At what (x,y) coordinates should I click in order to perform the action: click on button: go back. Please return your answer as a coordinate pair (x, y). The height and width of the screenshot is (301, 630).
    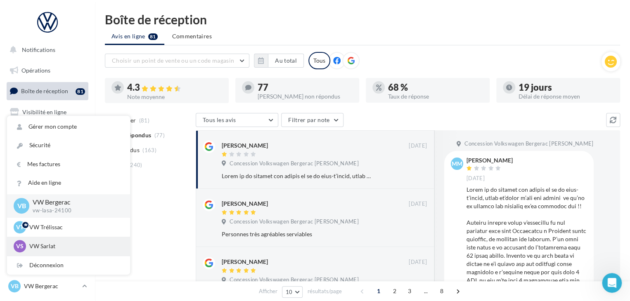
    Looking at the image, I should click on (13, 11).